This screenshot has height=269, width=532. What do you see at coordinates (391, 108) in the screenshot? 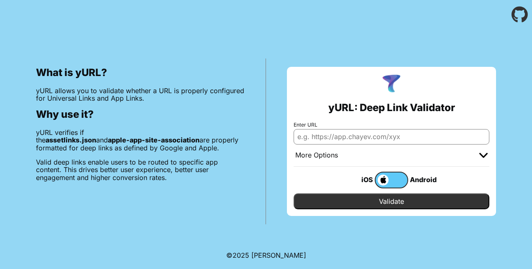
I see `h2: yURL: Deep Link Validator` at bounding box center [391, 108].